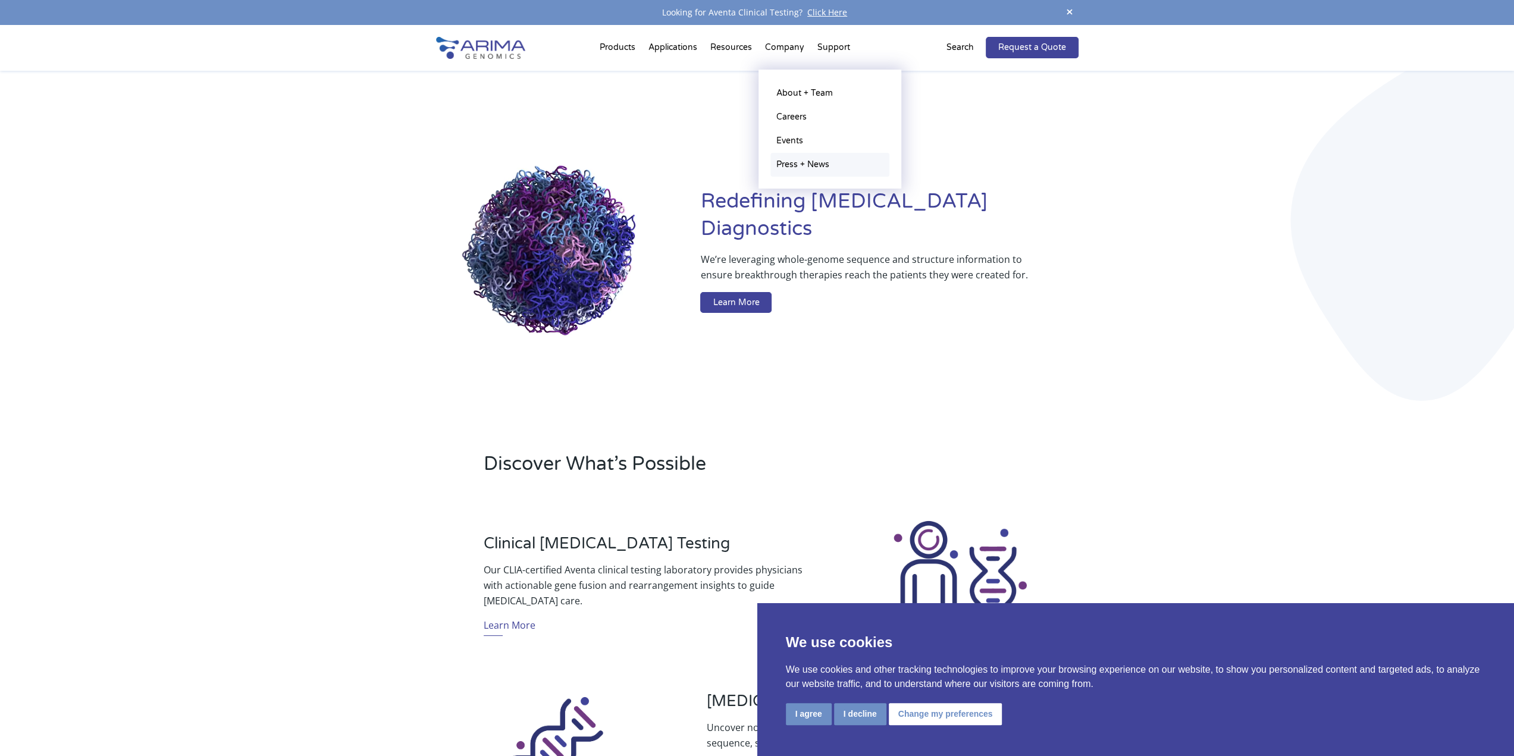  Describe the element at coordinates (830, 165) in the screenshot. I see `a: Press + News` at that location.